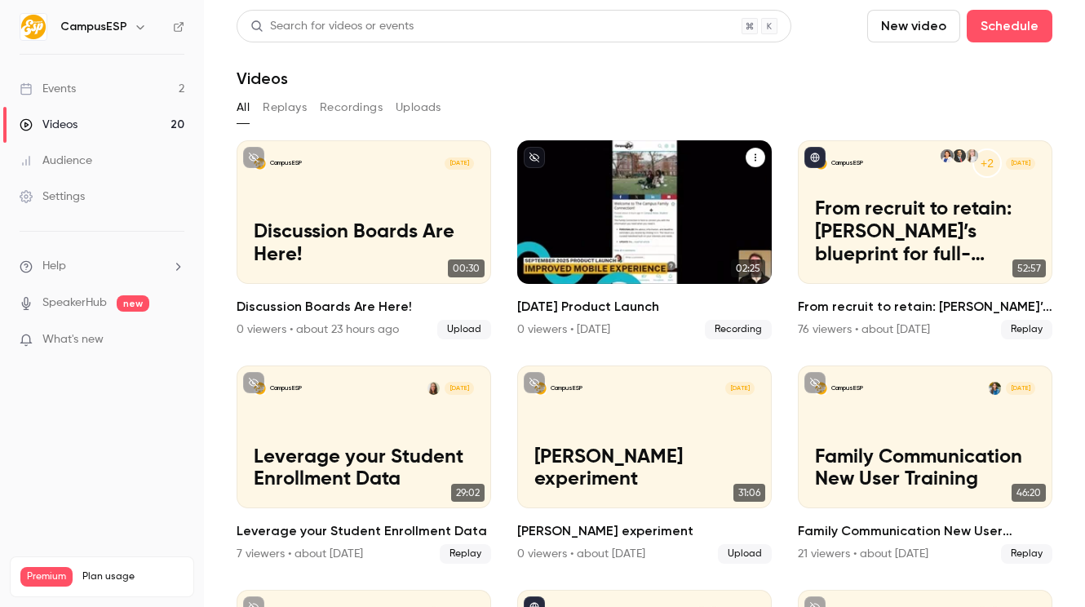 This screenshot has height=607, width=1085. Describe the element at coordinates (467, 493) in the screenshot. I see `span: 29:02` at that location.